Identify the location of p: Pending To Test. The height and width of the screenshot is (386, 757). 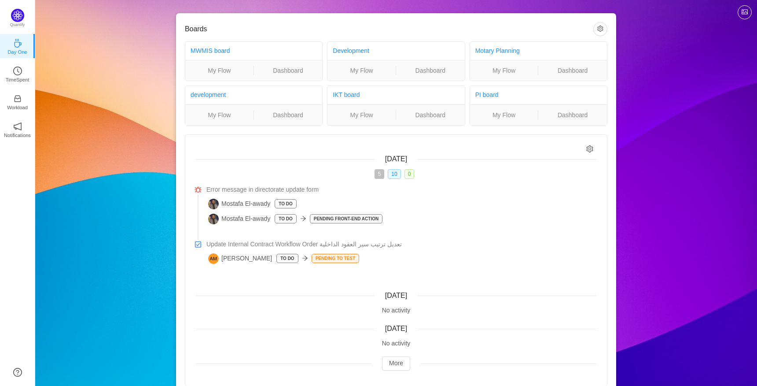
(335, 258).